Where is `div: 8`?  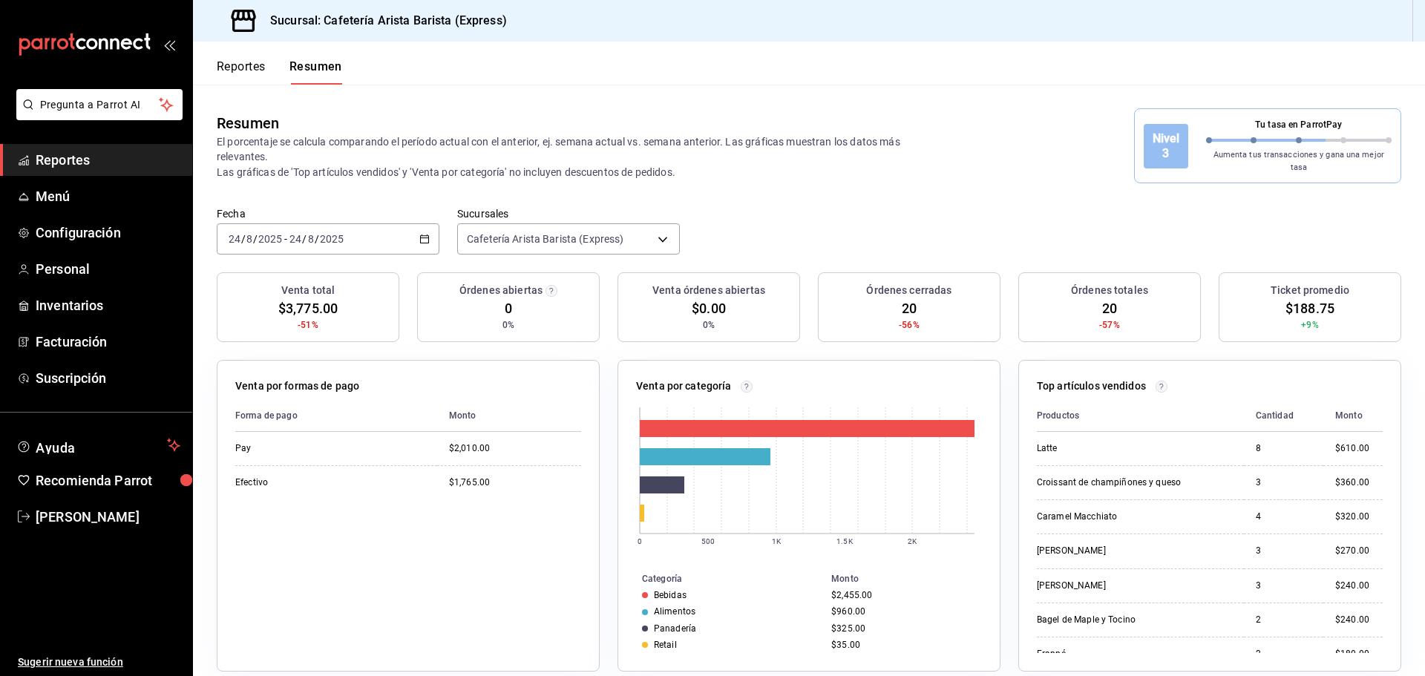
div: 8 is located at coordinates (1283, 448).